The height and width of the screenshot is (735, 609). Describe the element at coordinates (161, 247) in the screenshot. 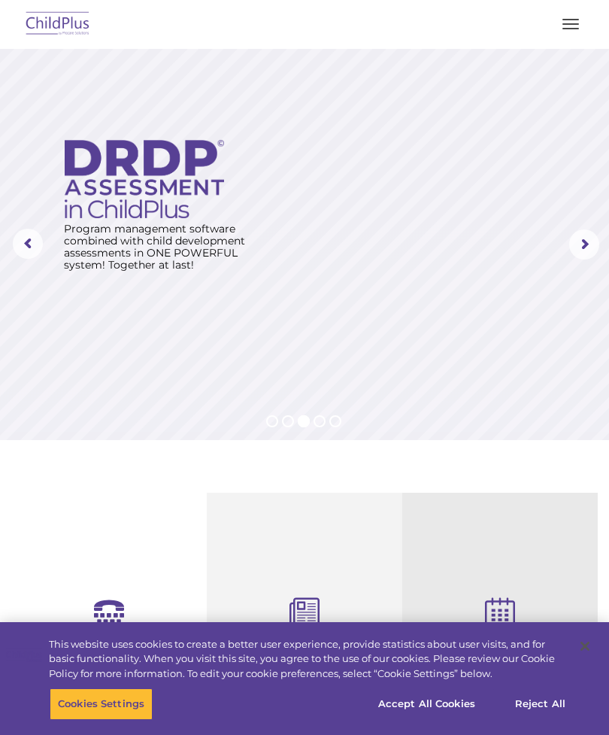

I see `rs-layer: Program management software combined with child development assessments in ONE POWERFUL system! T...` at that location.